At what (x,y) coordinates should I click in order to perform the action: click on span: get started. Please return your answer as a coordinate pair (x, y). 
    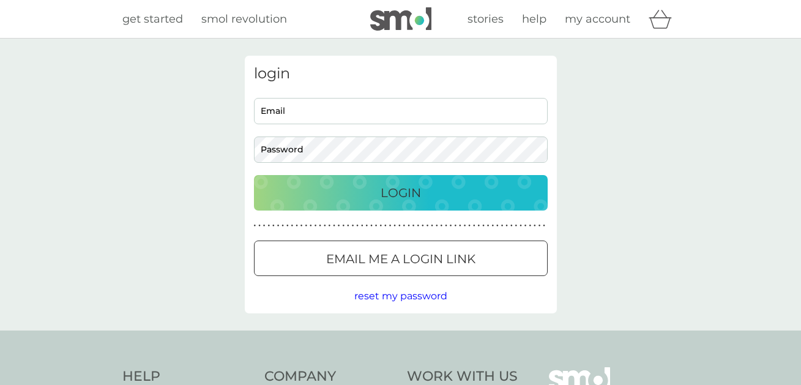
    Looking at the image, I should click on (152, 19).